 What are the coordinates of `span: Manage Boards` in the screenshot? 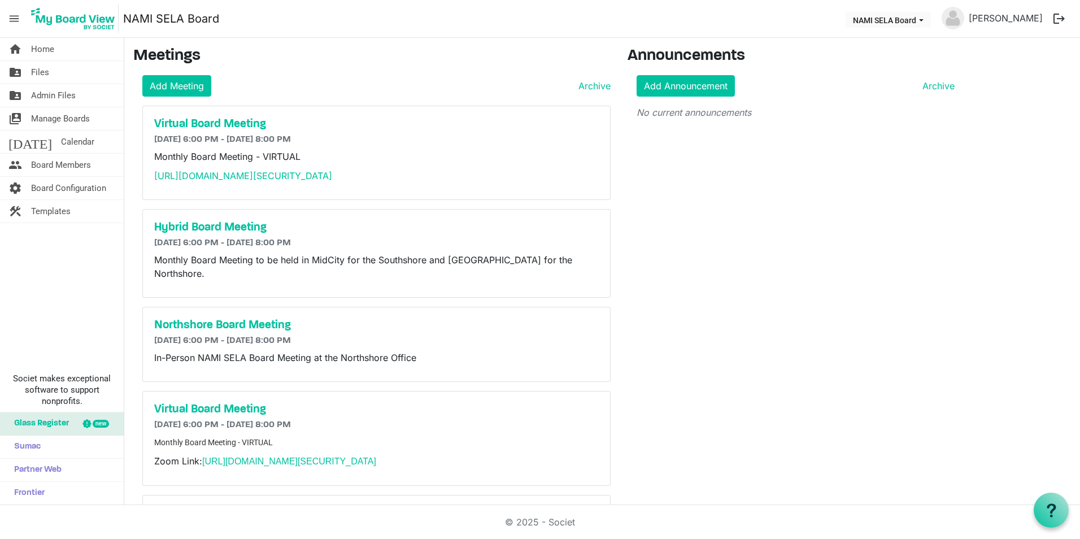 It's located at (60, 119).